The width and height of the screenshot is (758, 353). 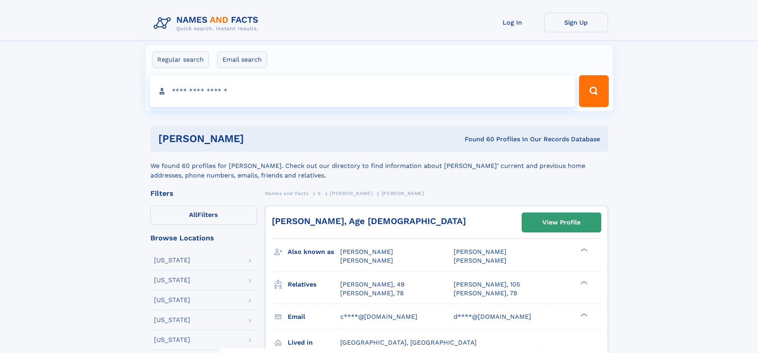 I want to click on div: Found 60 Profiles In Our Records Database, so click(x=477, y=139).